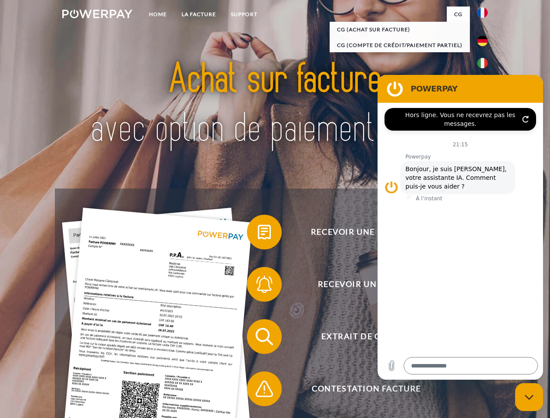  What do you see at coordinates (366, 389) in the screenshot?
I see `span: Contestation Facture` at bounding box center [366, 389].